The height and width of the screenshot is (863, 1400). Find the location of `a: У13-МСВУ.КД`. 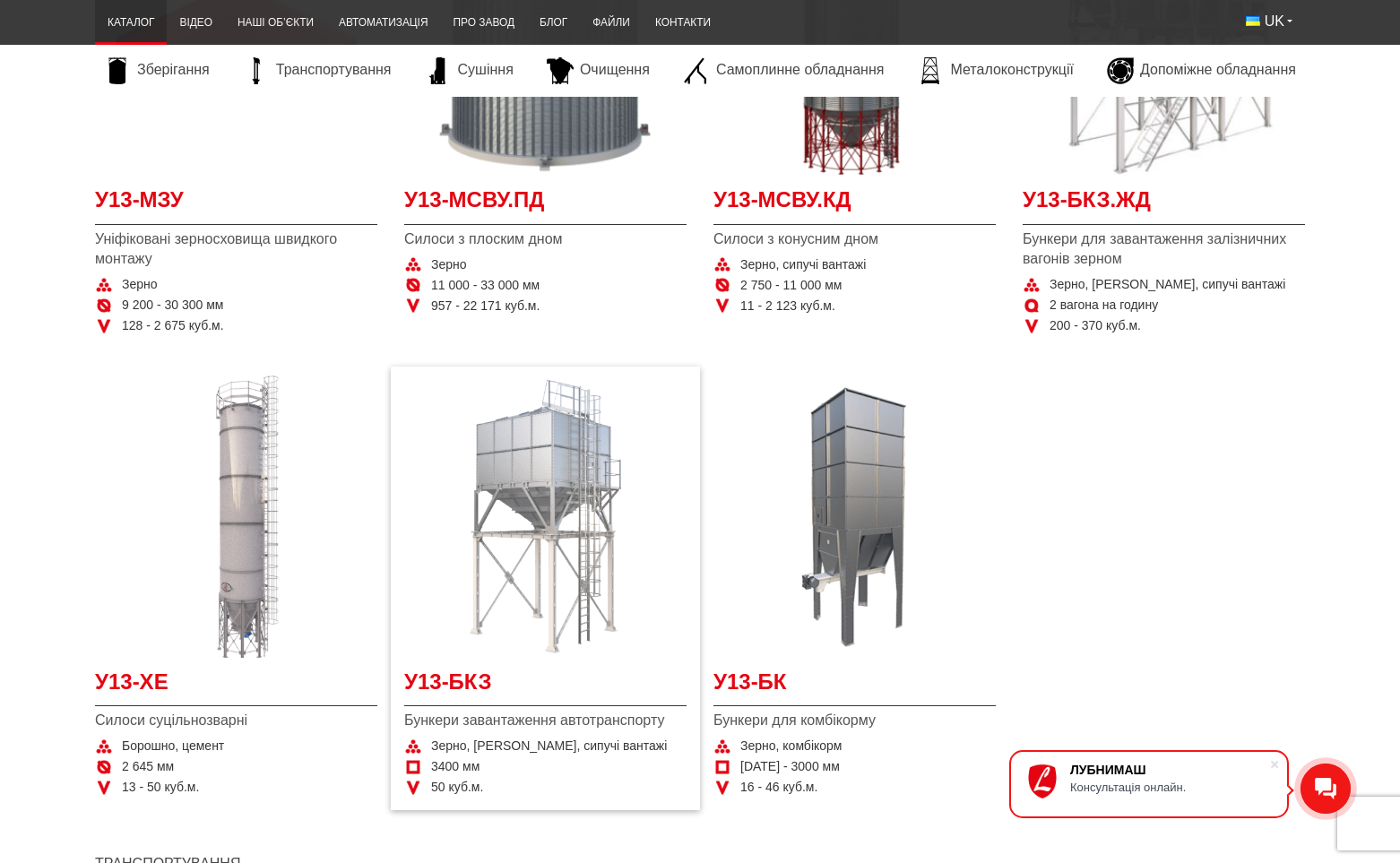

a: У13-МСВУ.КД is located at coordinates (854, 204).